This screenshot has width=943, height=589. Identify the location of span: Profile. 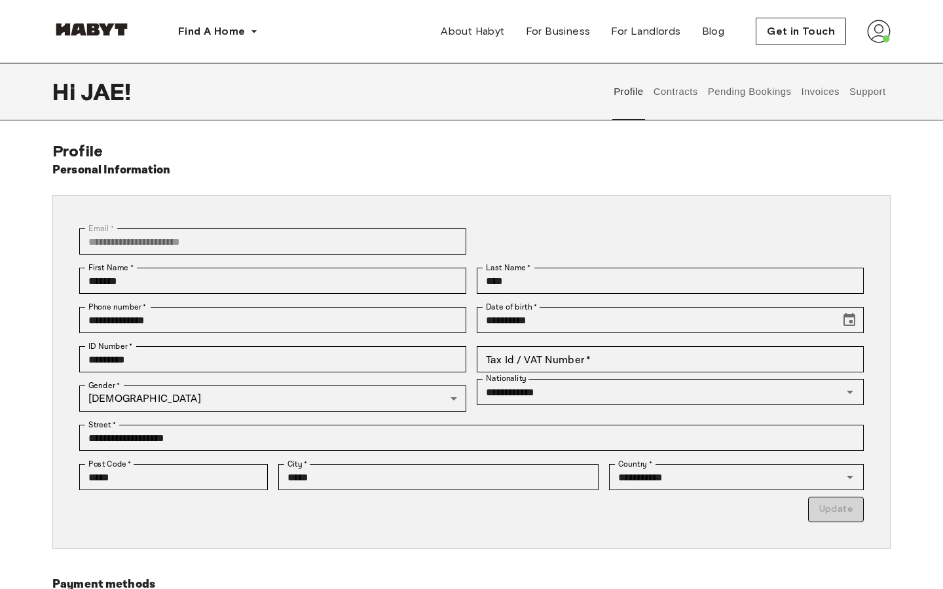
(77, 151).